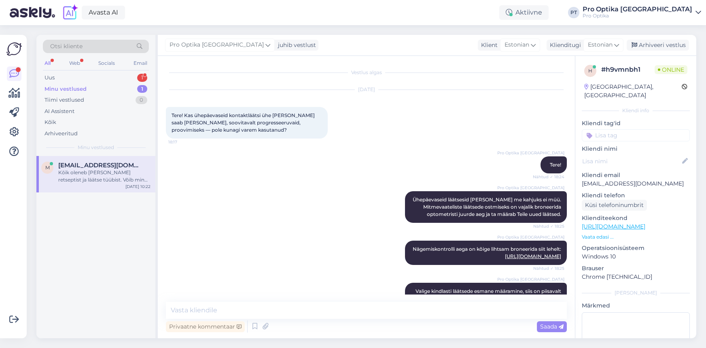  What do you see at coordinates (140, 63) in the screenshot?
I see `div: Email` at bounding box center [140, 63].